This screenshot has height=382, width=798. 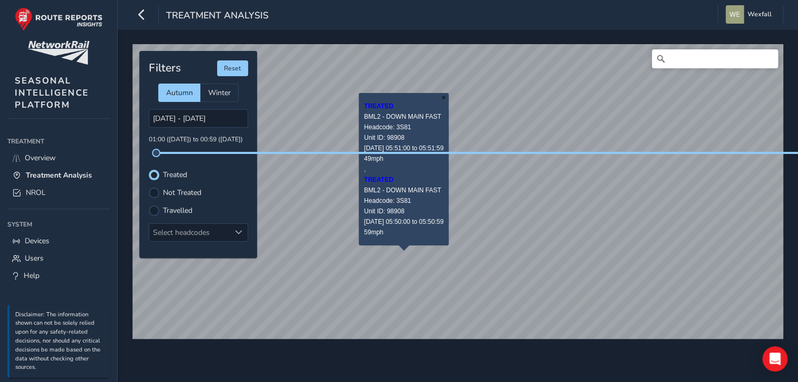 I want to click on span: NROL, so click(x=36, y=193).